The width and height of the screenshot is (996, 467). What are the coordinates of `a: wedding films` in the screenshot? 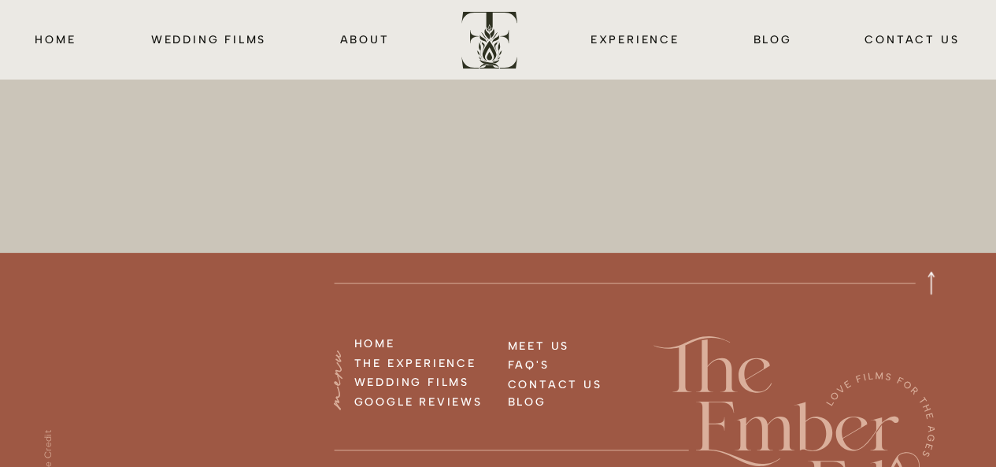 It's located at (209, 39).